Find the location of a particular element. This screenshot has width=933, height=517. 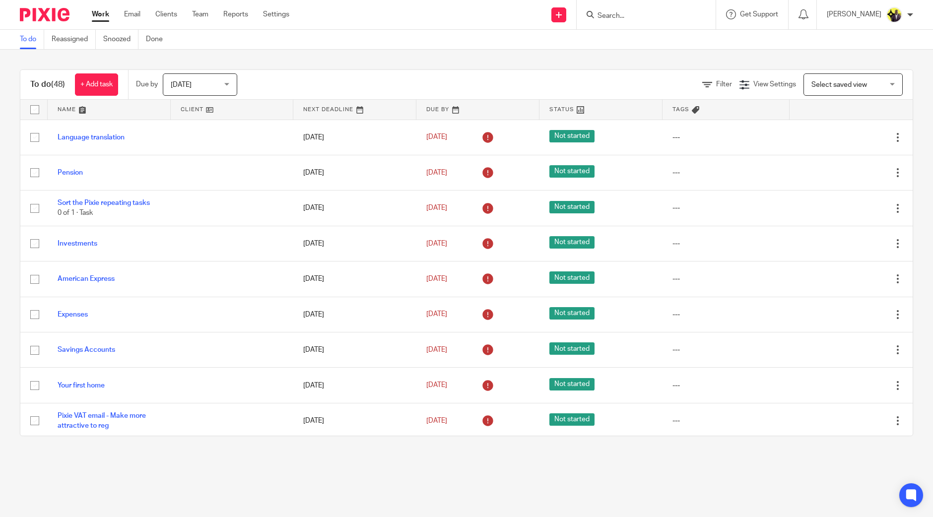

a: Clients is located at coordinates (166, 14).